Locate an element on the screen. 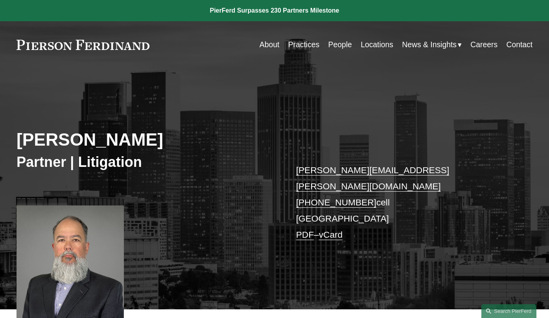 The image size is (549, 318). a: Locations is located at coordinates (377, 44).